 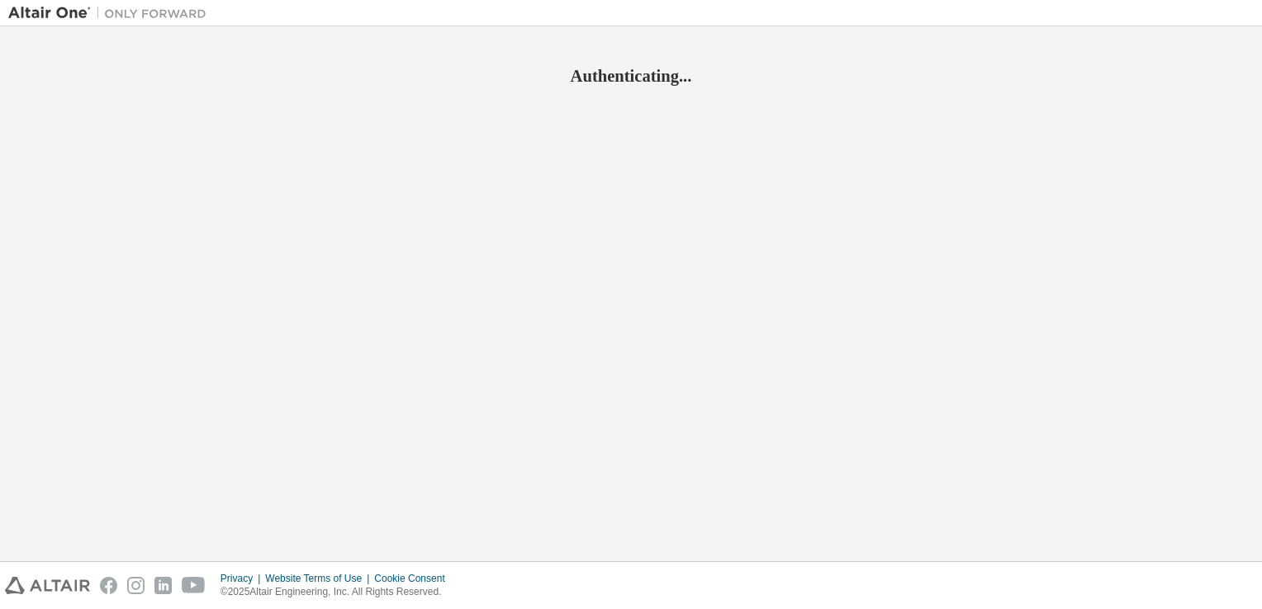 I want to click on p: © 2025 Altair Engineering, Inc. All Rights Reserved., so click(x=338, y=592).